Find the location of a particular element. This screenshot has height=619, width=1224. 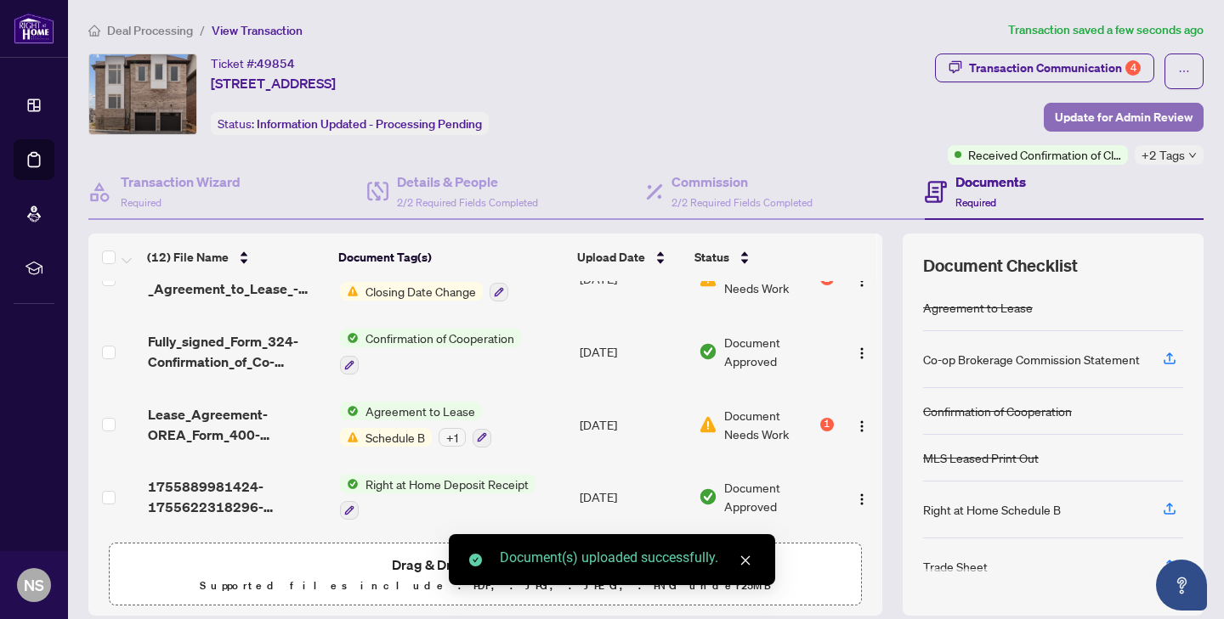

div: Status: is located at coordinates (349, 123).